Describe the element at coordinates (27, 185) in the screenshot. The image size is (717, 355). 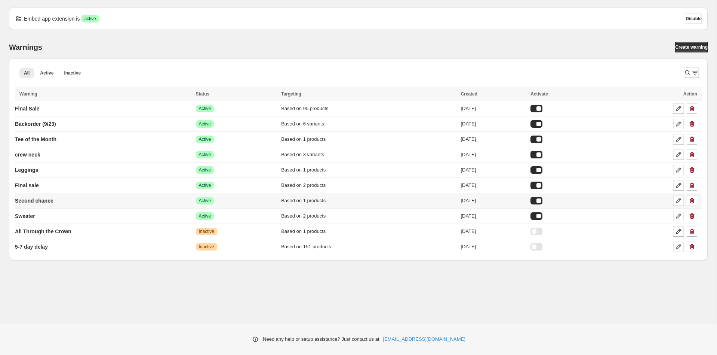
I see `p: Final sale` at that location.